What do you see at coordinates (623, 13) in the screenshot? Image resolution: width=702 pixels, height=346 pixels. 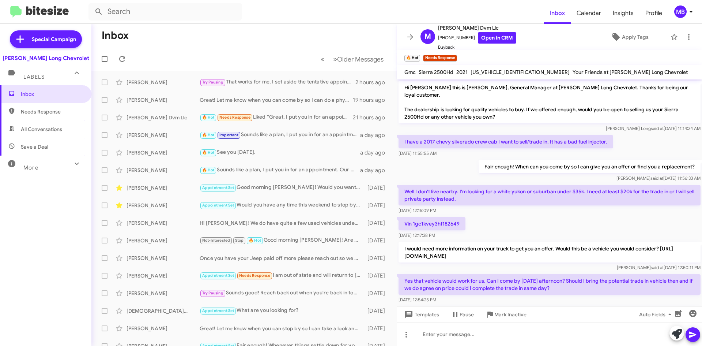 I see `a: Insights` at bounding box center [623, 13].